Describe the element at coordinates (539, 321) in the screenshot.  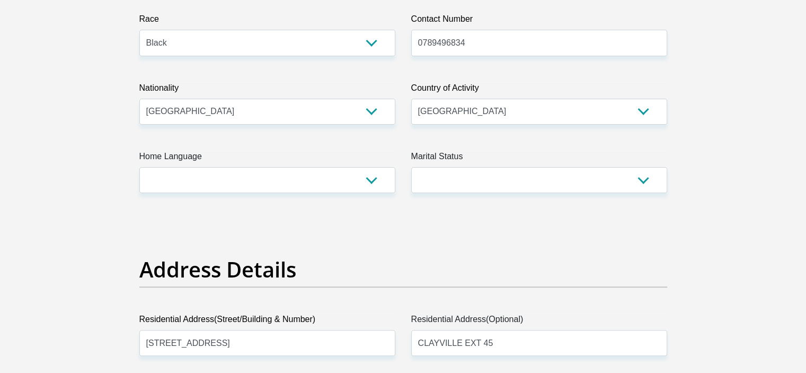
I see `label: Residential Address(Optional)` at that location.